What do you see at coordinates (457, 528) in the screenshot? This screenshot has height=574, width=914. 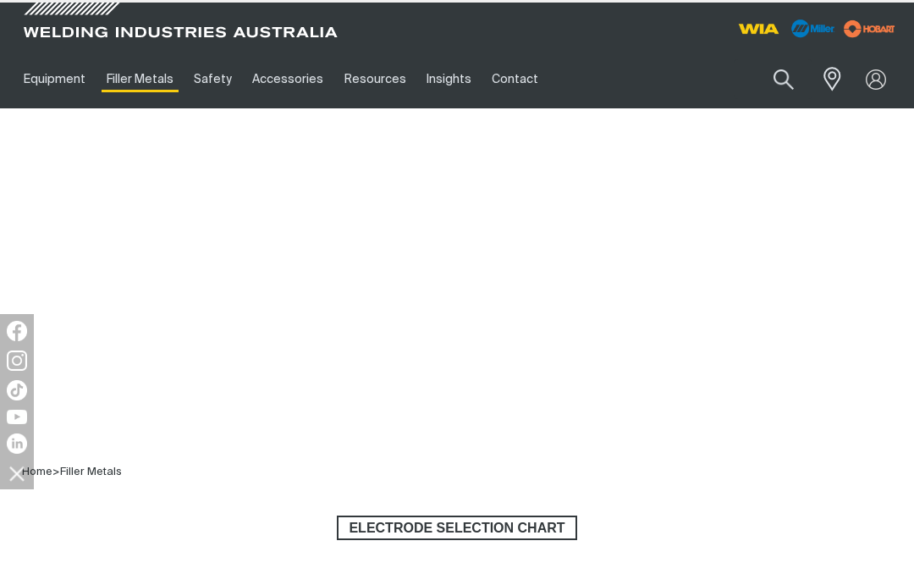 I see `span: ELECTRODE SELECTION CHART` at bounding box center [457, 528].